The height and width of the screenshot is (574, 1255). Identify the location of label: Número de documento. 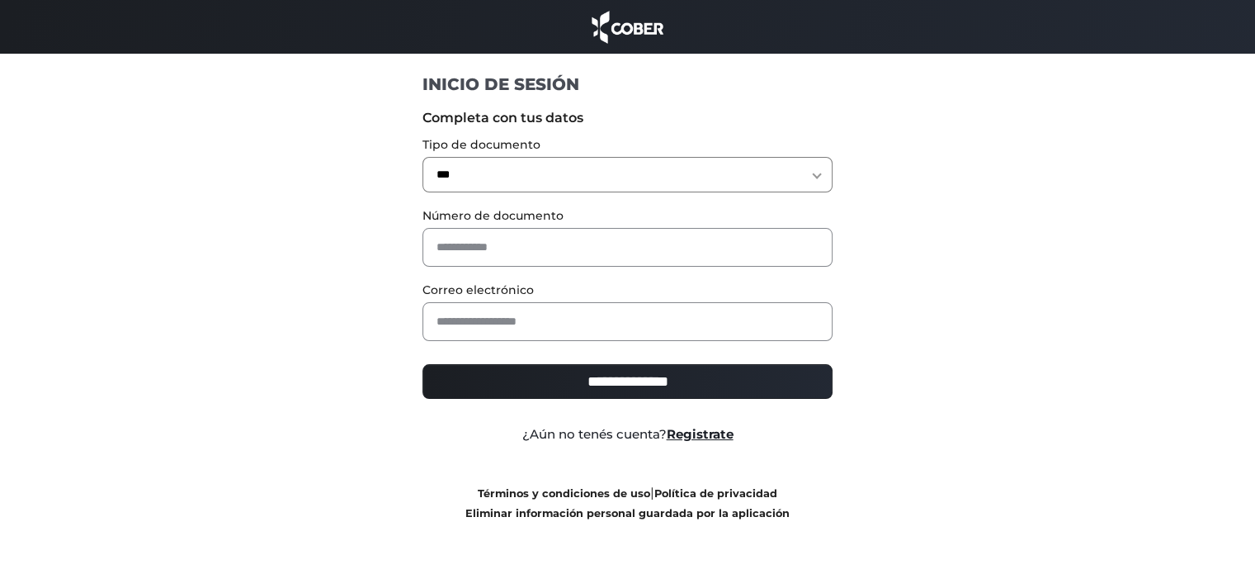
(627, 215).